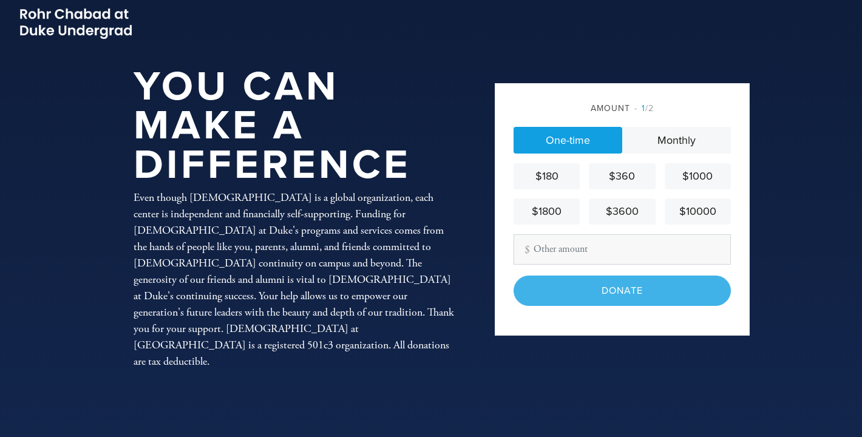 The image size is (862, 437). What do you see at coordinates (622, 108) in the screenshot?
I see `div: Amount` at bounding box center [622, 108].